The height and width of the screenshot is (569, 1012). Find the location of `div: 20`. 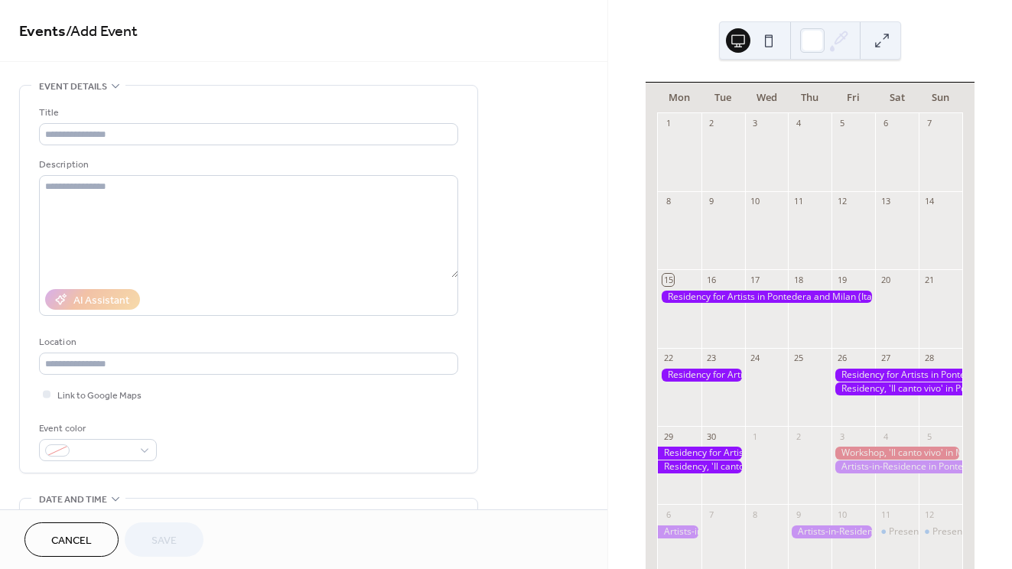

div: 20 is located at coordinates (885, 279).